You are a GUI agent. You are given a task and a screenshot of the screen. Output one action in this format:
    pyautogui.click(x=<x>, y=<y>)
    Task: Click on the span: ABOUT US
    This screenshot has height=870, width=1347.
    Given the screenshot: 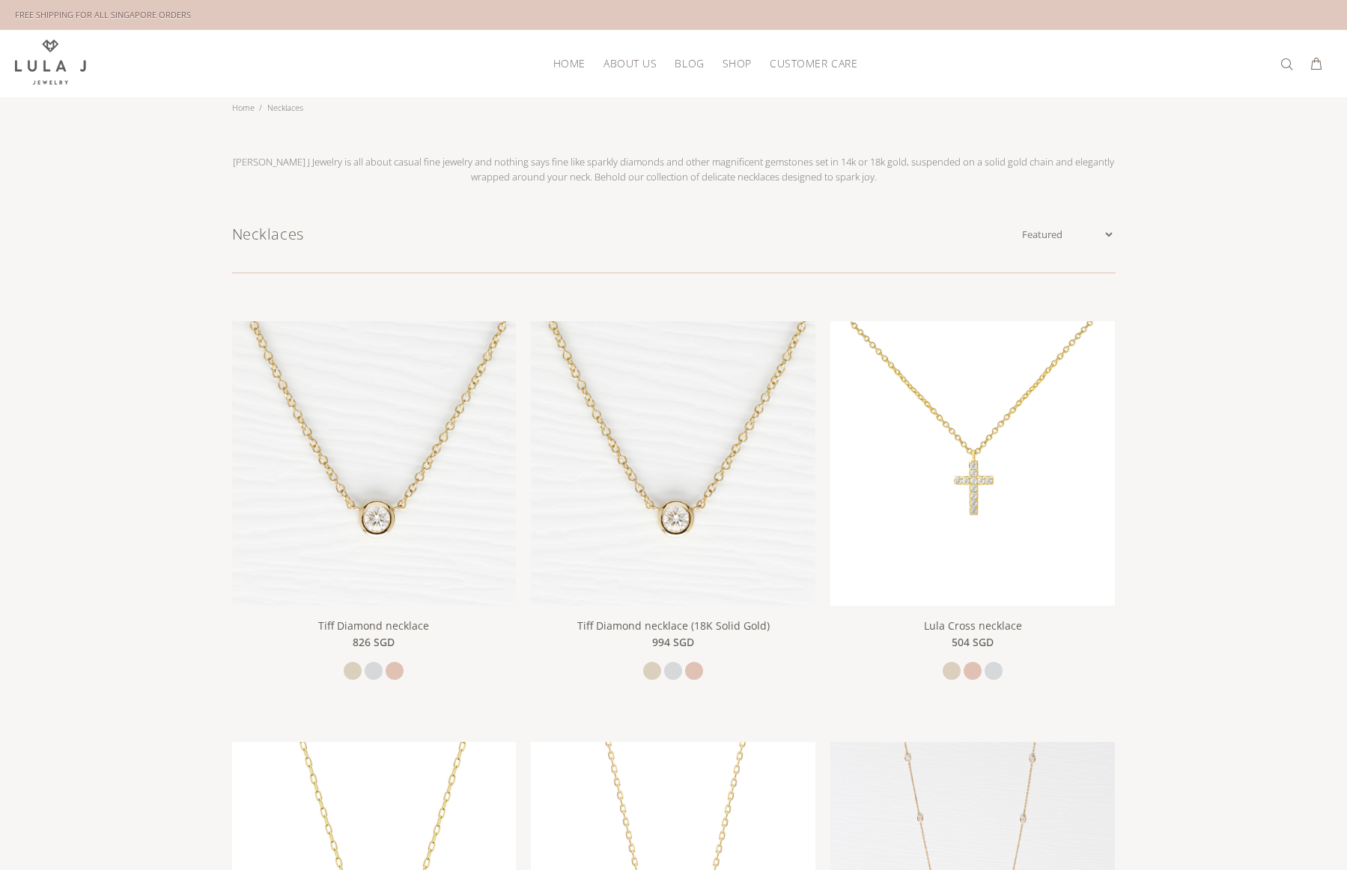 What is the action you would take?
    pyautogui.click(x=630, y=63)
    